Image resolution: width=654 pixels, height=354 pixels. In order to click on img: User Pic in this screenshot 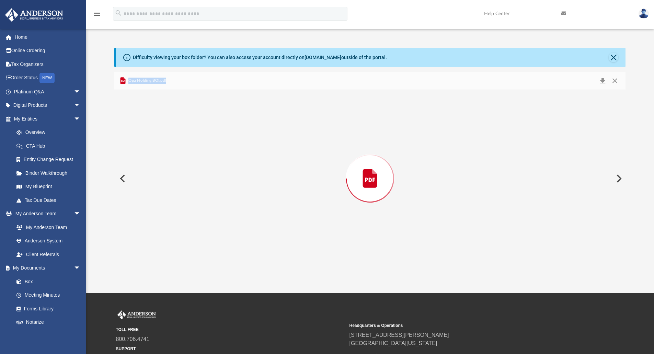, I will do `click(644, 13)`.